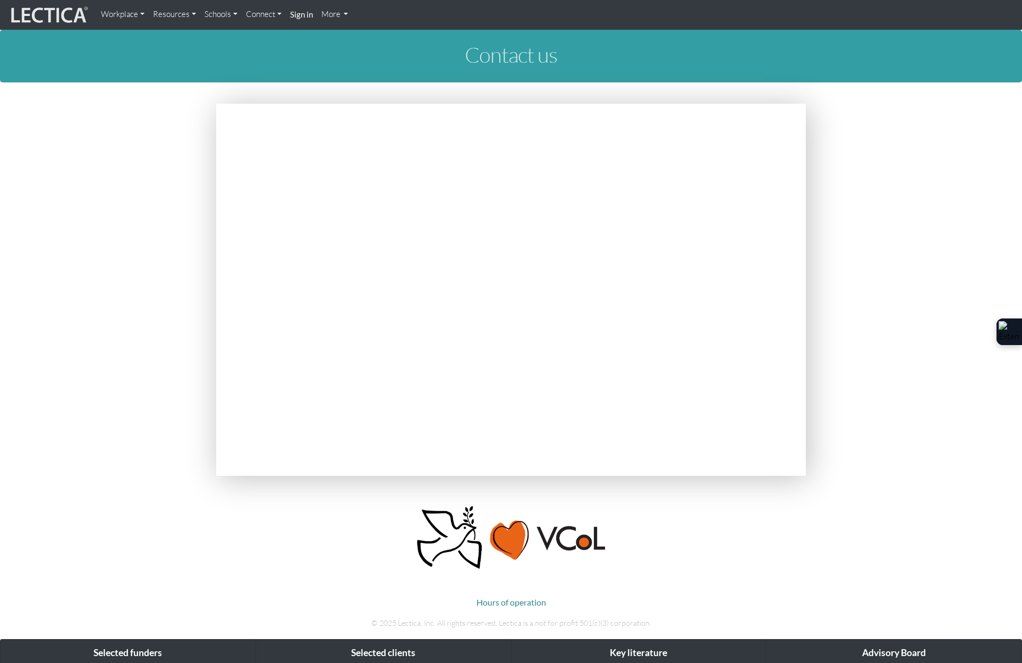 This screenshot has width=1022, height=663. I want to click on a: Hours of operation, so click(511, 601).